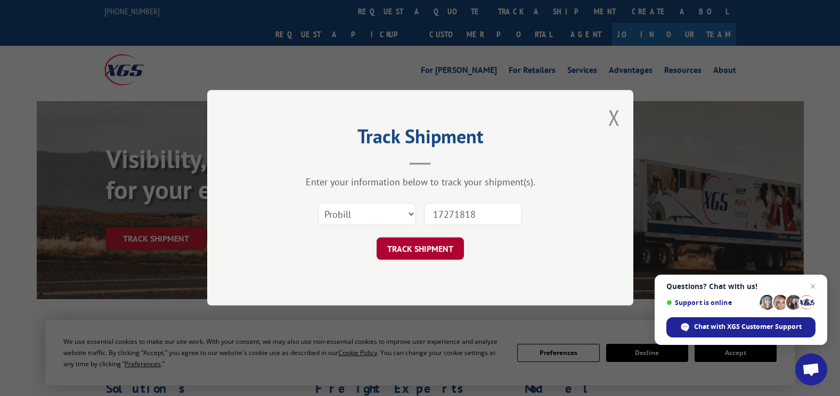  I want to click on span: Support is online, so click(711, 303).